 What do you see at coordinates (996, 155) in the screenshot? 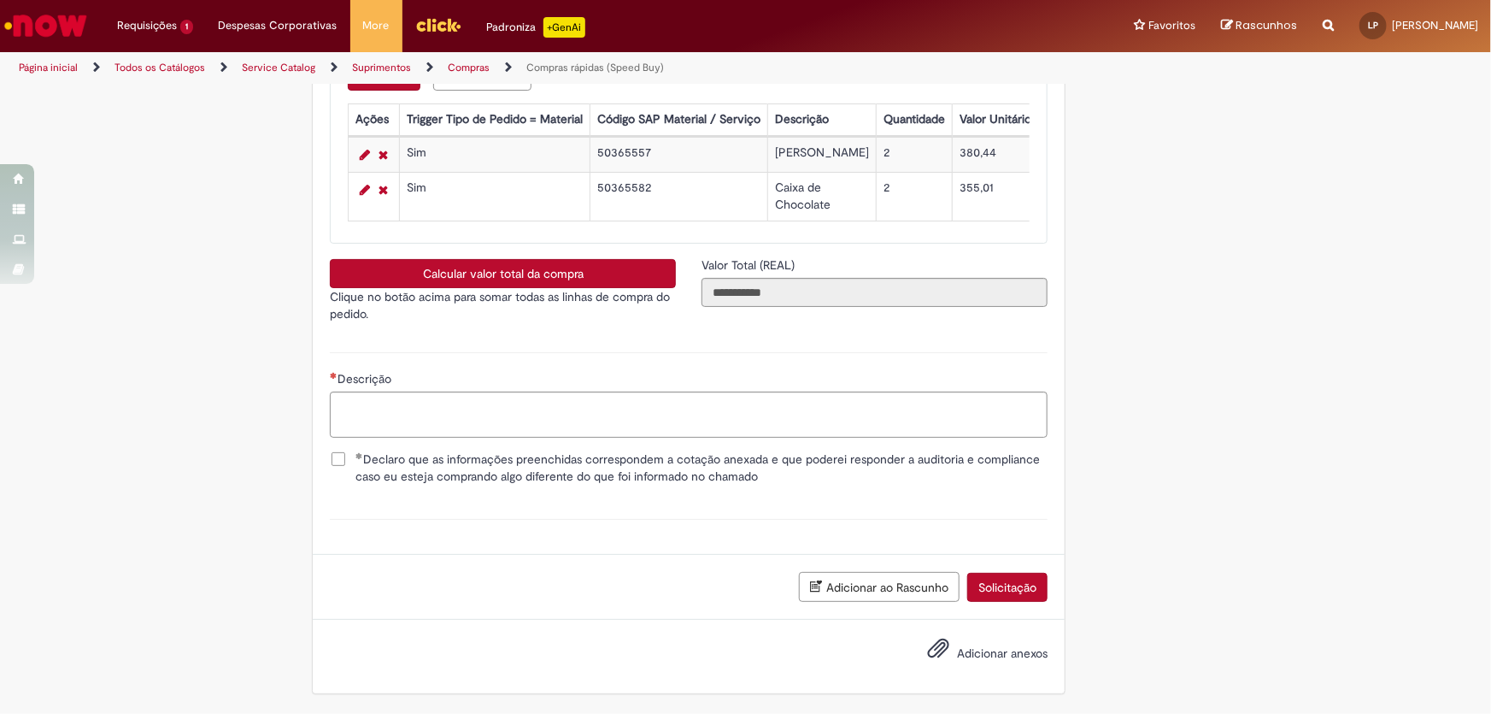
I see `td: 380,44` at bounding box center [996, 155].